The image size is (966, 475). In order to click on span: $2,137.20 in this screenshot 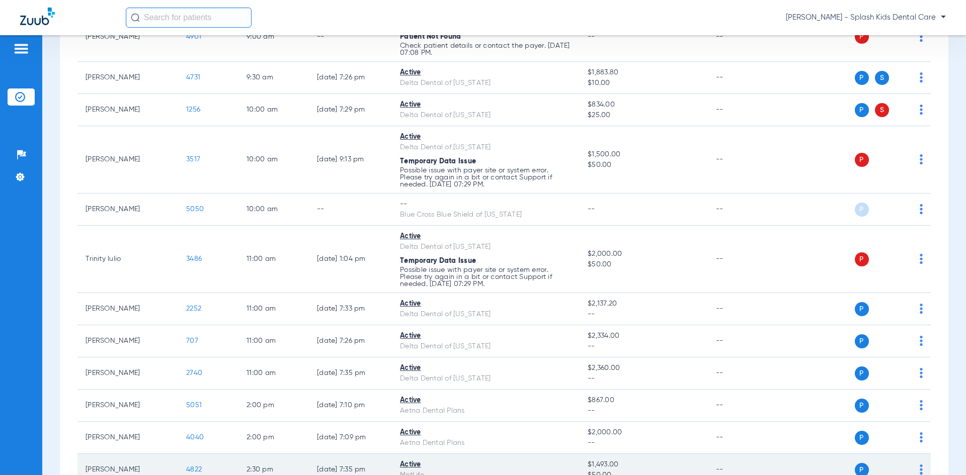, I will do `click(643, 304)`.